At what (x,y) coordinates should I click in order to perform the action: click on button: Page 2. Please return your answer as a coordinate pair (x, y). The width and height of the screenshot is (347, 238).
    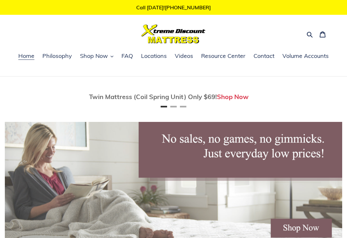
    Looking at the image, I should click on (174, 106).